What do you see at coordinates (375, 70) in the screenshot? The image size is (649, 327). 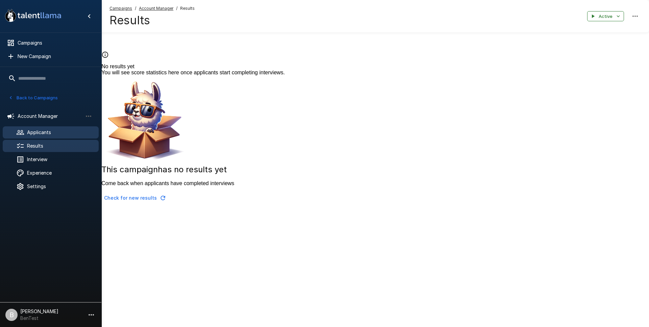 I see `div: You will see score statistics here once applicants start completing interviews.` at bounding box center [375, 70].